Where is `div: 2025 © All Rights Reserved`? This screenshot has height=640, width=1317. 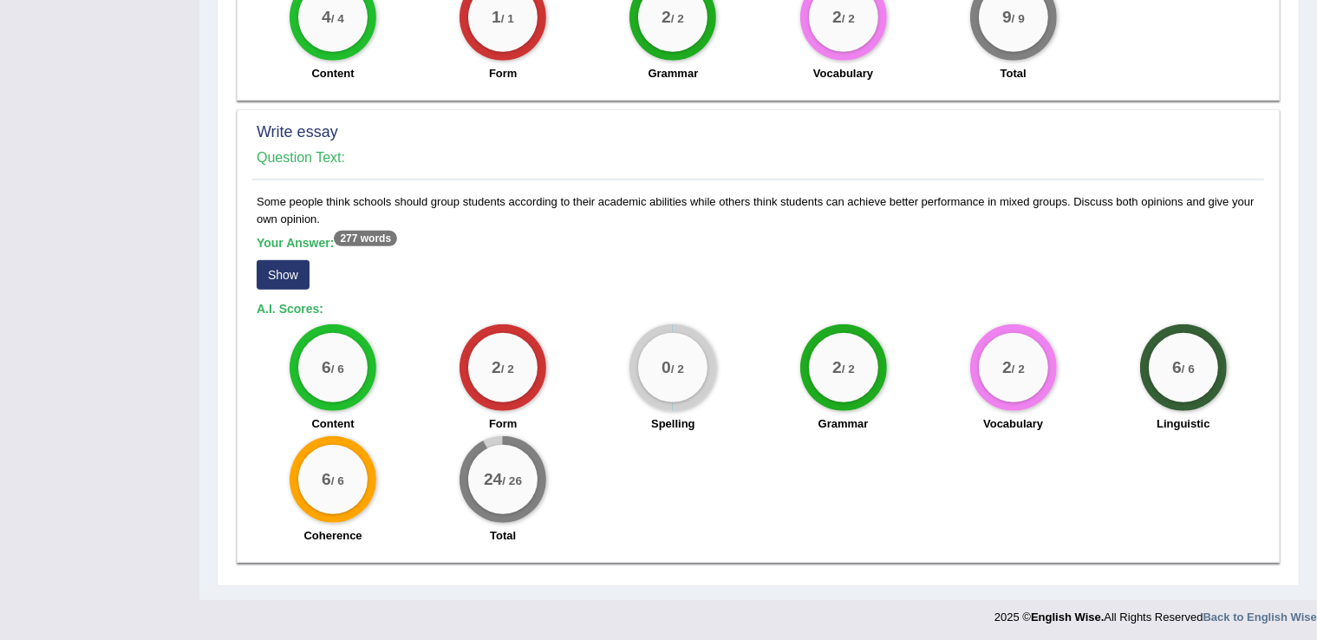
div: 2025 © All Rights Reserved is located at coordinates (1155, 612).